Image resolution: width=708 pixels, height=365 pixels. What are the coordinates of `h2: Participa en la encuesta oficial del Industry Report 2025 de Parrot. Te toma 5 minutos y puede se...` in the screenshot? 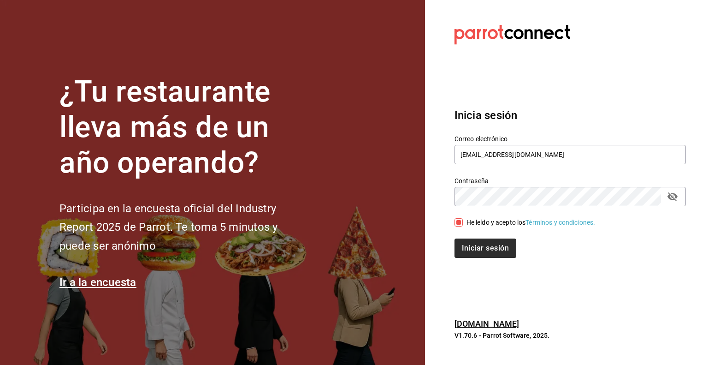 It's located at (184, 227).